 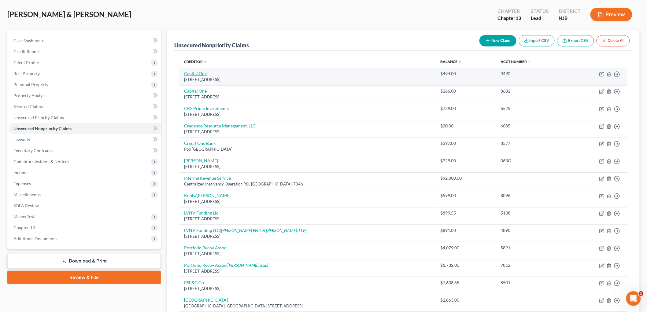 I want to click on a: Internal Revenue Service, so click(x=207, y=178).